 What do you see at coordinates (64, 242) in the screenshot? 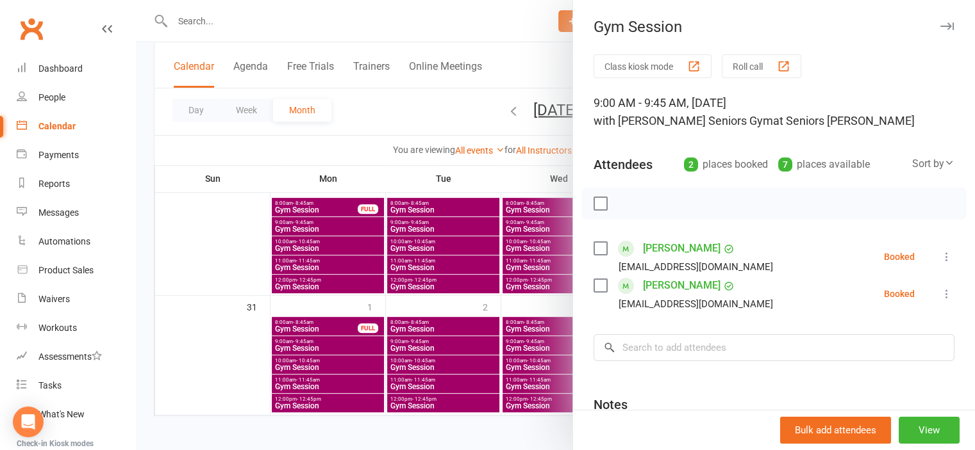
I see `div: Automations` at bounding box center [64, 242].